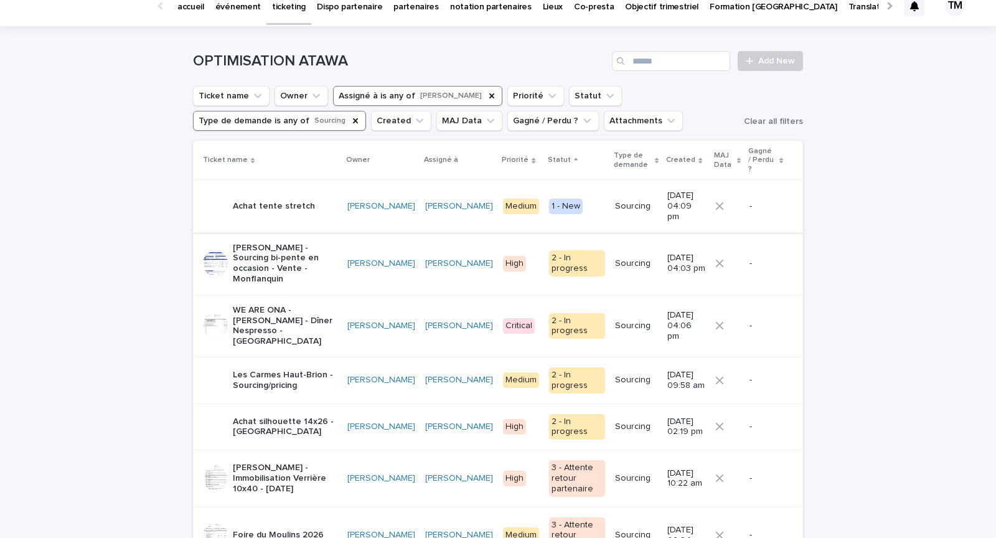 The width and height of the screenshot is (996, 538). I want to click on p: MAJ Data, so click(724, 160).